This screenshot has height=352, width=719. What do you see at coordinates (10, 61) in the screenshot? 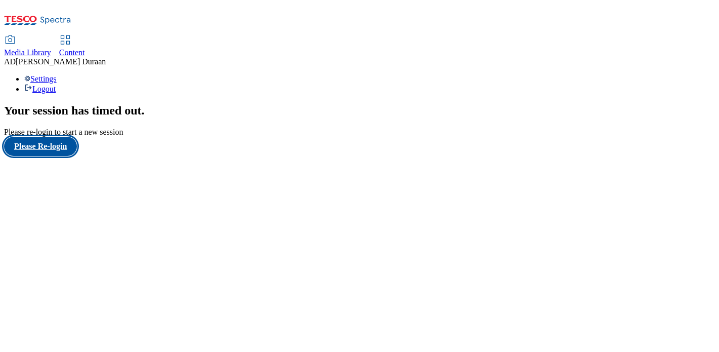
I see `span: AD` at bounding box center [10, 61].